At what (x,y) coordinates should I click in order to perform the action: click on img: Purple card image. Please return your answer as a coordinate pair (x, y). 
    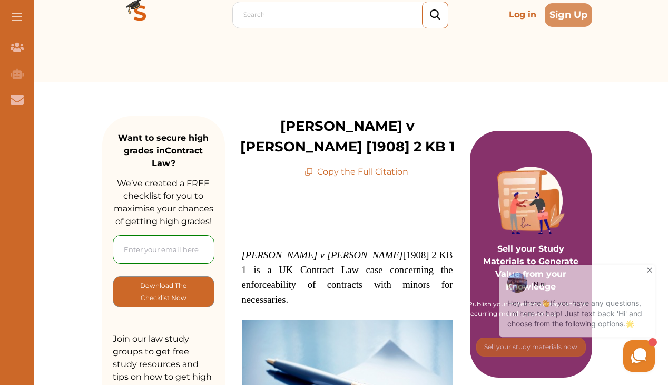
    Looking at the image, I should click on (531, 200).